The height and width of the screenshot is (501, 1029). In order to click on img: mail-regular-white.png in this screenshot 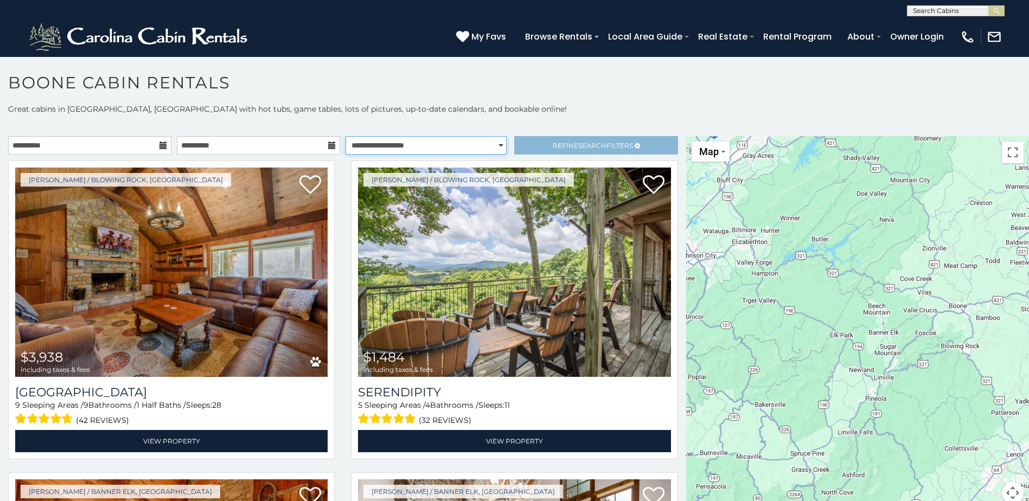, I will do `click(995, 37)`.